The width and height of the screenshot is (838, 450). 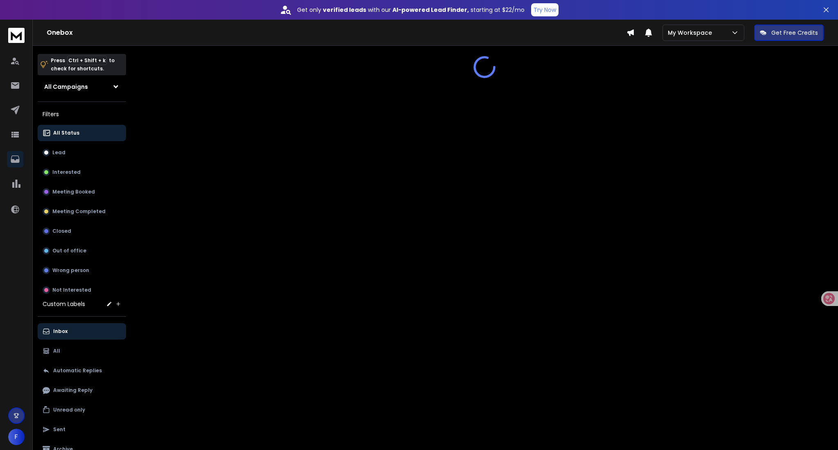 I want to click on button: Lead, so click(x=82, y=153).